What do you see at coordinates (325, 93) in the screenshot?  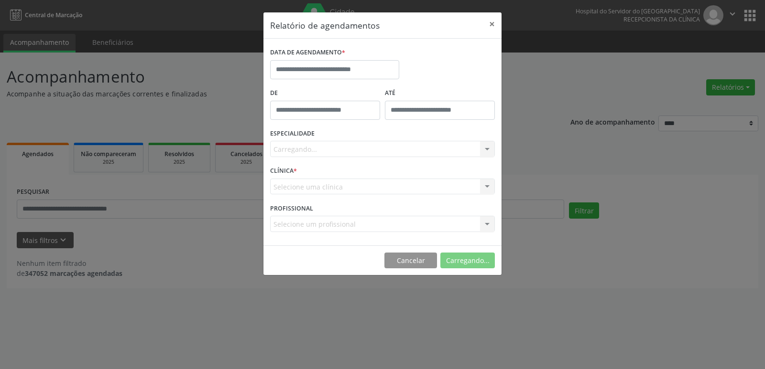 I see `label: De` at bounding box center [325, 93].